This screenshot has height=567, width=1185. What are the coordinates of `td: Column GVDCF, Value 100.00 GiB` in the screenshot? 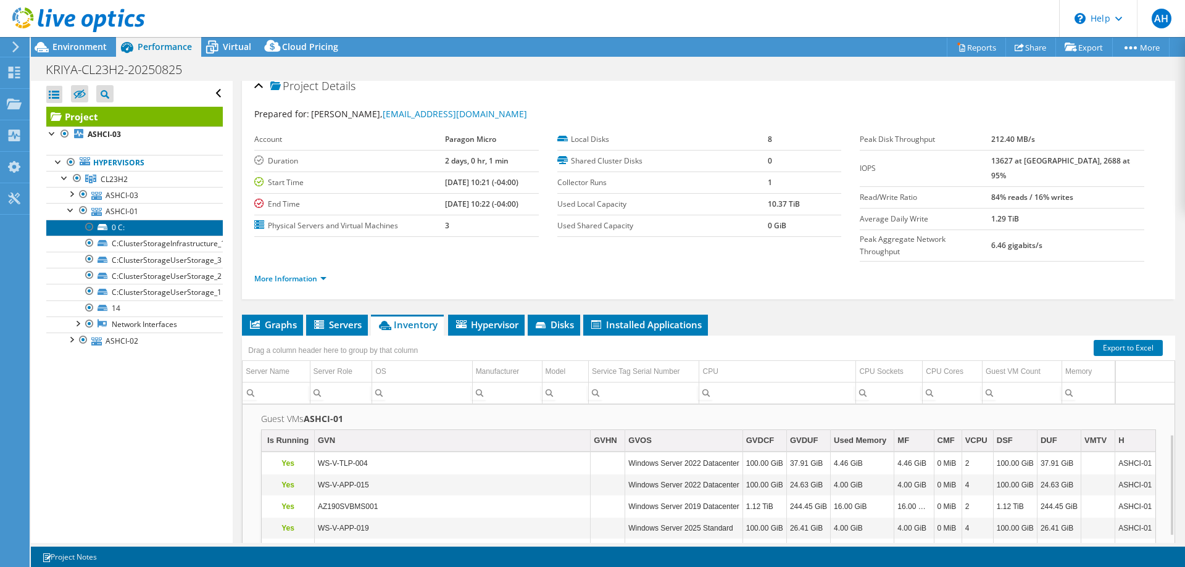 It's located at (764, 528).